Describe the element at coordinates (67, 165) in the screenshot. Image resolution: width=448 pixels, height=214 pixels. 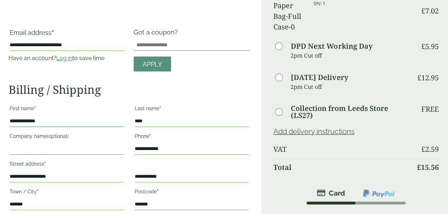
I see `label: Street address` at that location.